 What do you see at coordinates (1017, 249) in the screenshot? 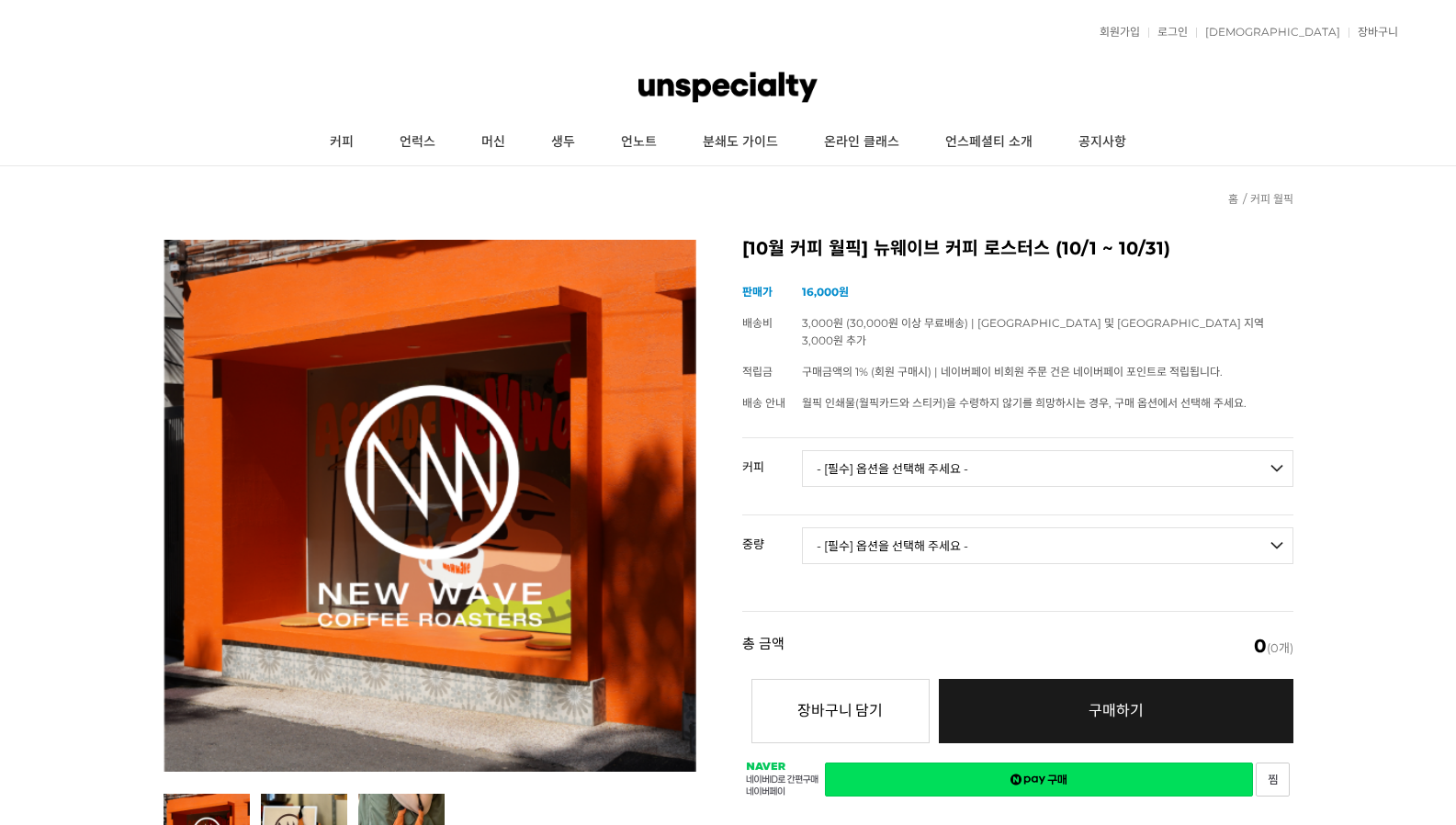
I see `h2: [10월 커피 월픽] 뉴웨이브 커피 로스터스 (10/1 ~ 10/31)` at bounding box center [1017, 249].